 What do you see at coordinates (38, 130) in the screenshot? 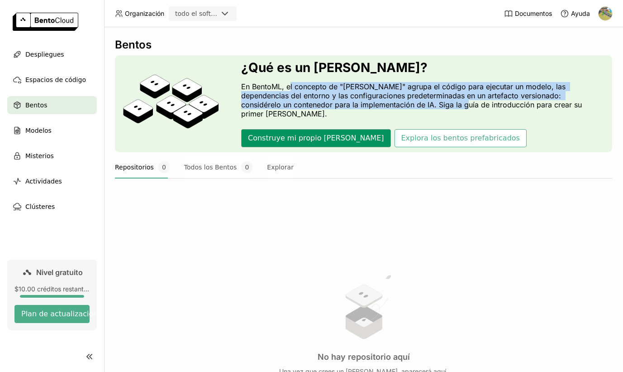
I see `font: Modelos` at bounding box center [38, 130].